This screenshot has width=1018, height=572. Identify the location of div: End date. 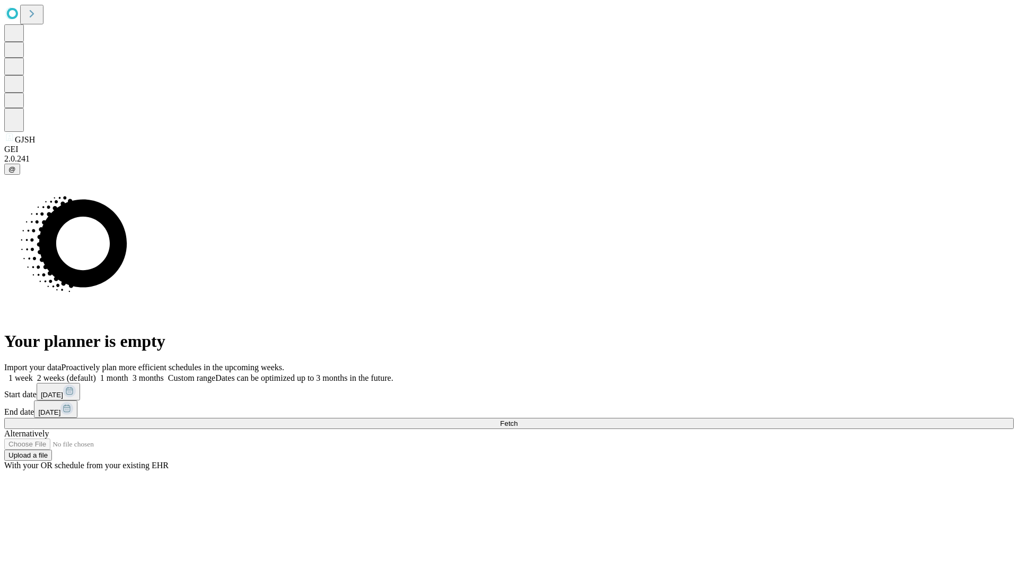
(509, 409).